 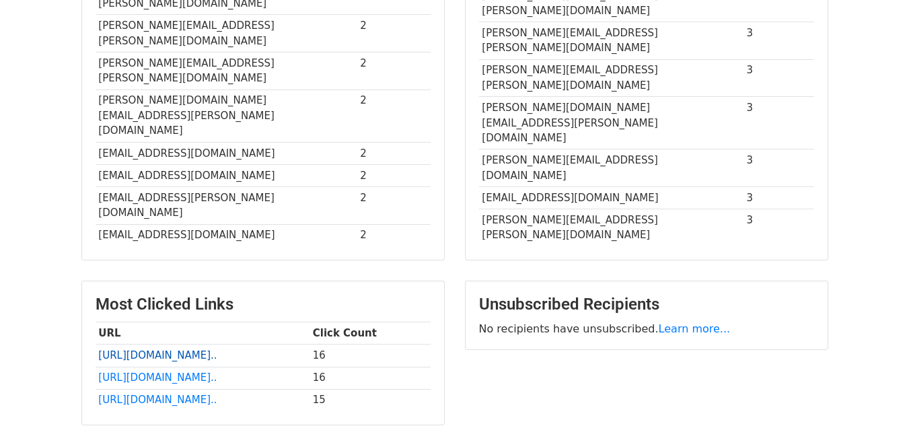 I want to click on div: Chat Widget, so click(x=875, y=394).